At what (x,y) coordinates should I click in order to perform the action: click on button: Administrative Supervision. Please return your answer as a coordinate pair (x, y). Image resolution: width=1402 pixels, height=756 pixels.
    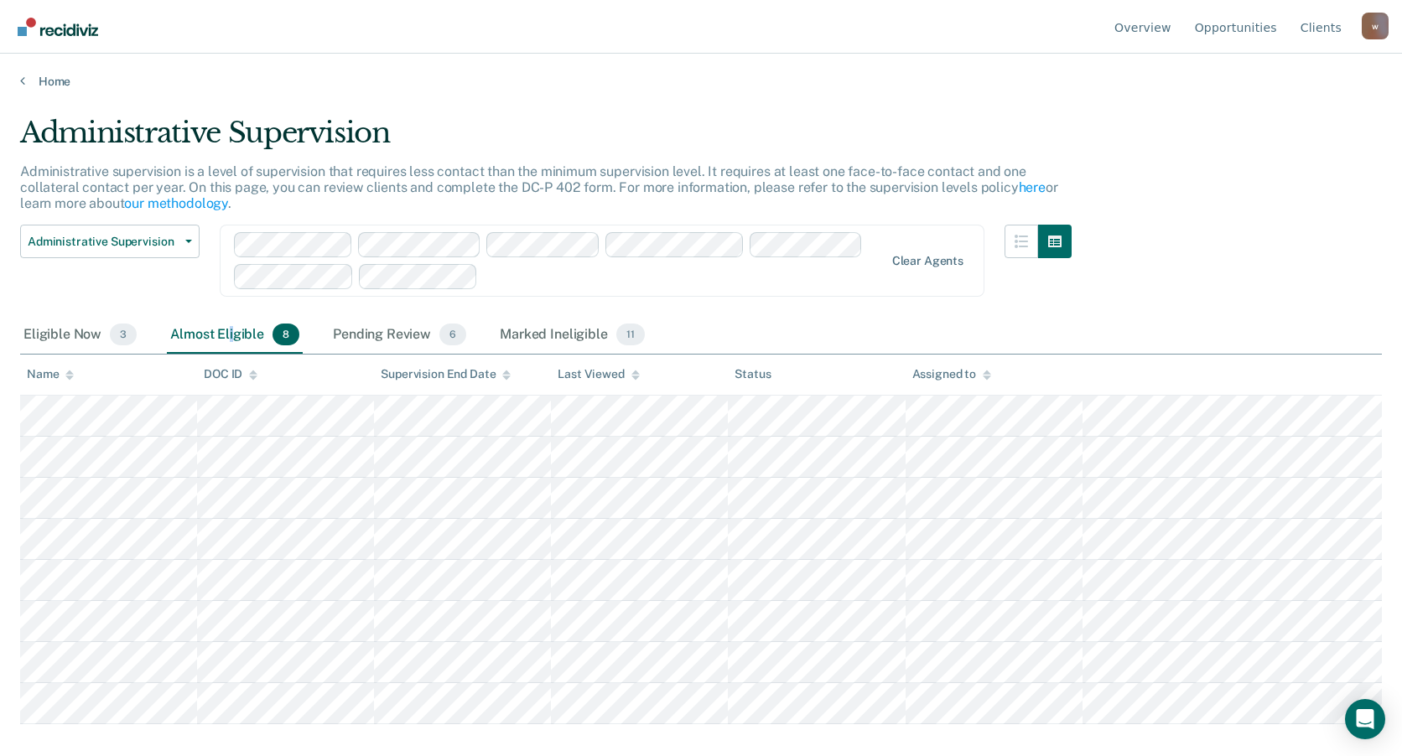
    Looking at the image, I should click on (110, 242).